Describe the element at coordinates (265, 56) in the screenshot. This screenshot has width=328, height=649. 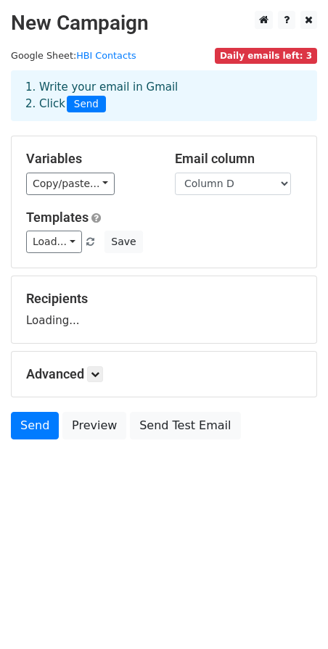
I see `span: Daily emails left: 3` at that location.